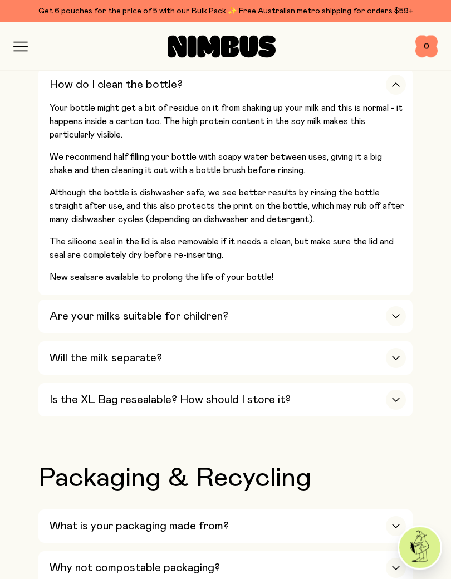 The height and width of the screenshot is (579, 451). What do you see at coordinates (228, 164) in the screenshot?
I see `p: We recommend half filling your bottle with soapy water between uses, giving it a big shake and th...` at bounding box center [228, 164].